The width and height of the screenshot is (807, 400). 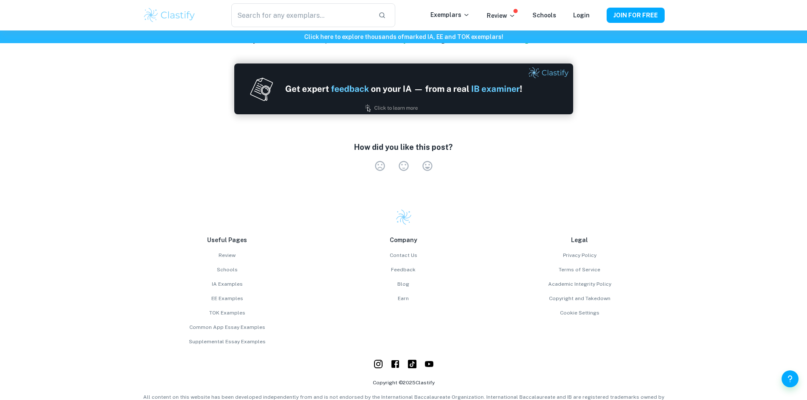 What do you see at coordinates (227, 240) in the screenshot?
I see `p: Useful Pages` at bounding box center [227, 240].